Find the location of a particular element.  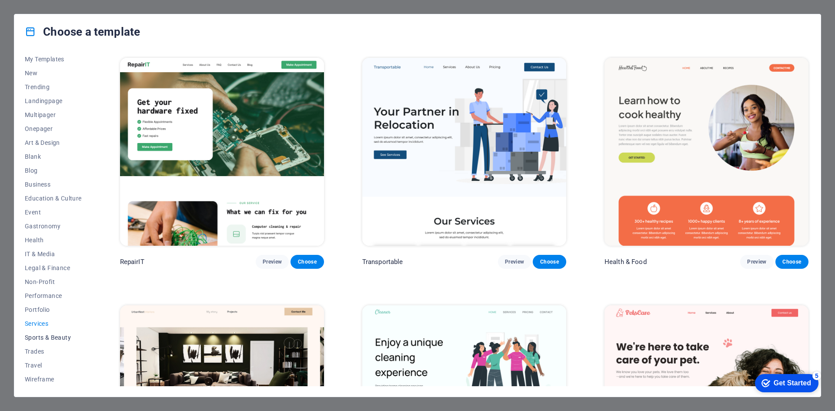

button: Portfolio is located at coordinates (53, 309).